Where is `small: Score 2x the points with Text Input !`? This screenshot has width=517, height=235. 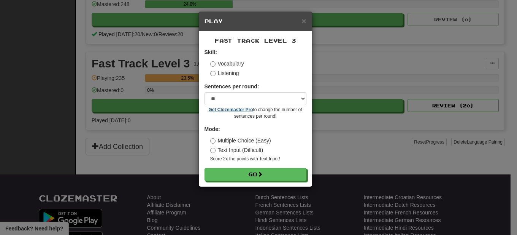
small: Score 2x the points with Text Input ! is located at coordinates (258, 159).